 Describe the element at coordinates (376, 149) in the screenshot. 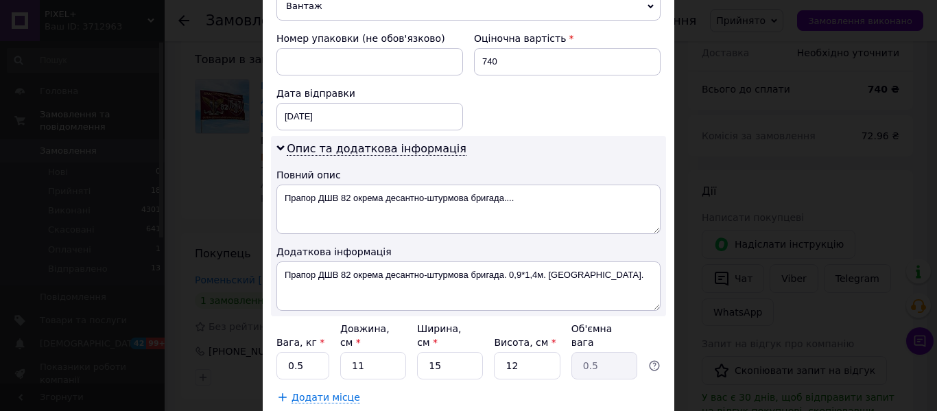

I see `span: Опис та додаткова інформація` at that location.